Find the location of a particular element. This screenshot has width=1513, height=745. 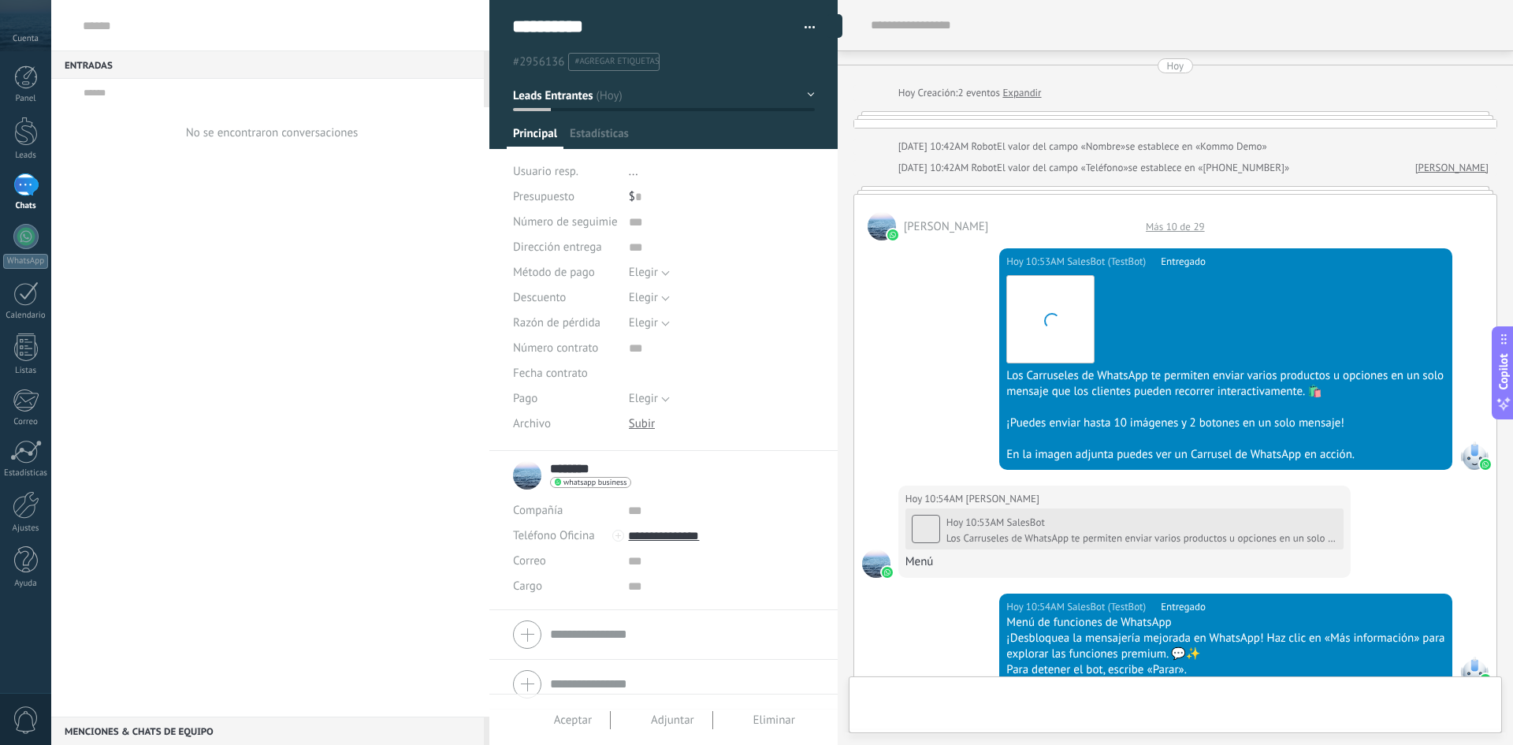

span: Adjuntar is located at coordinates (672, 719).